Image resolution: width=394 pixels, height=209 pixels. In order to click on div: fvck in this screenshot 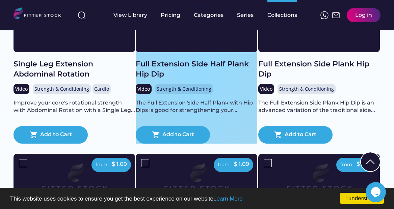, I will do `click(198, 7)`.